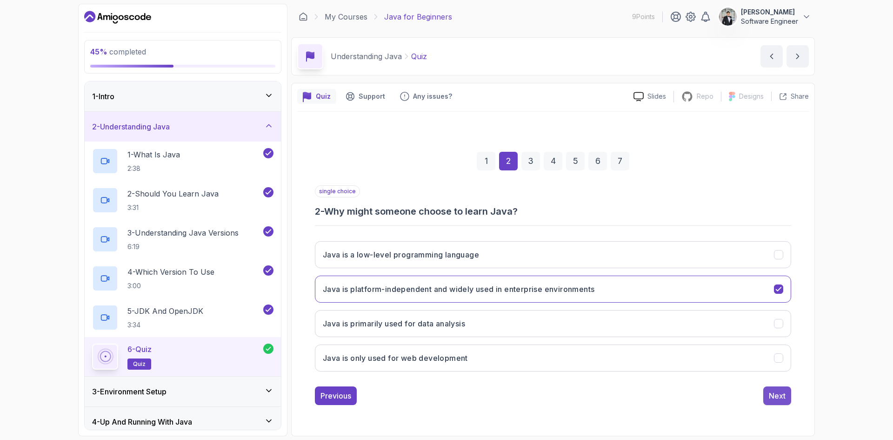 This screenshot has height=440, width=893. I want to click on p: 3:31, so click(173, 208).